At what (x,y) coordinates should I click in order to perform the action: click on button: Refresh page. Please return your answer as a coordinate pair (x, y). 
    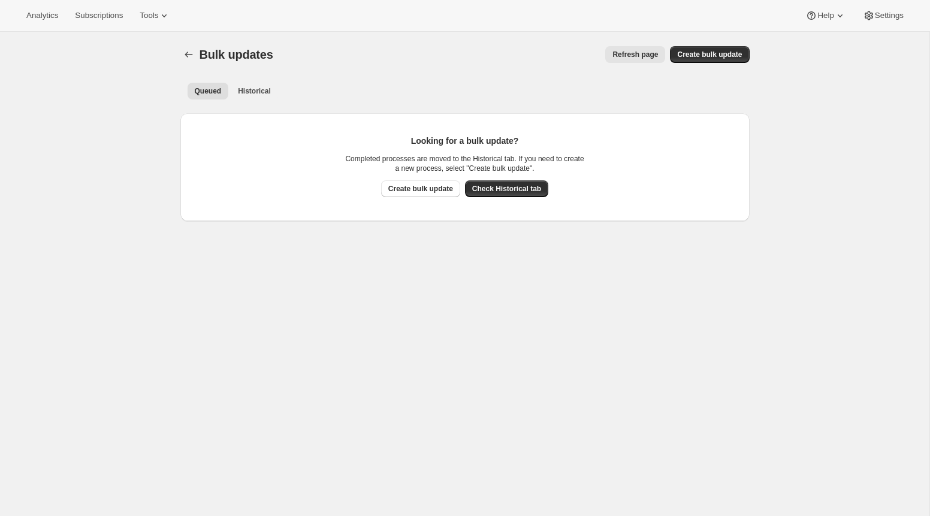
    Looking at the image, I should click on (635, 55).